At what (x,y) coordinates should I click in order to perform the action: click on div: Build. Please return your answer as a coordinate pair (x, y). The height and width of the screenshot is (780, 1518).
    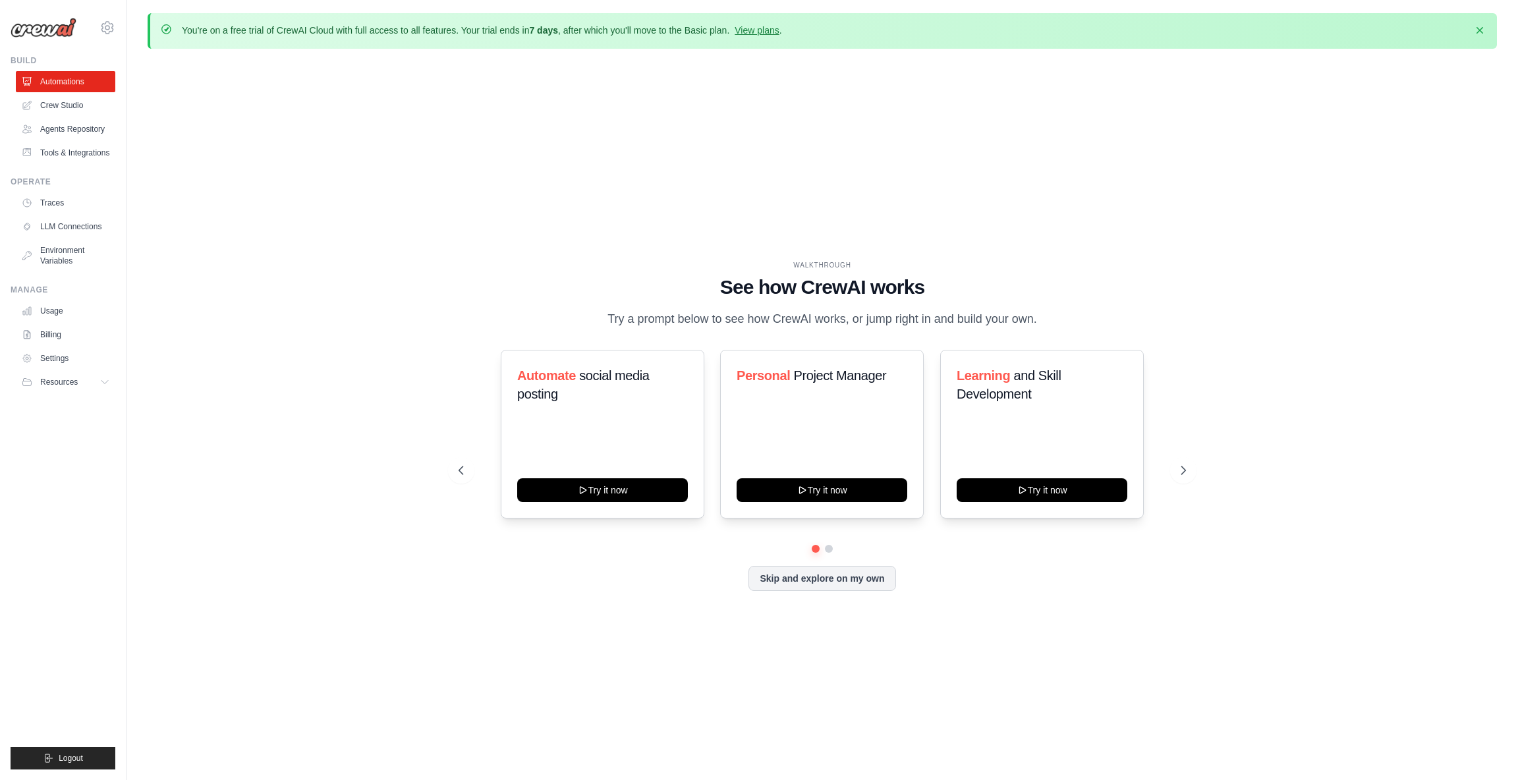
    Looking at the image, I should click on (63, 61).